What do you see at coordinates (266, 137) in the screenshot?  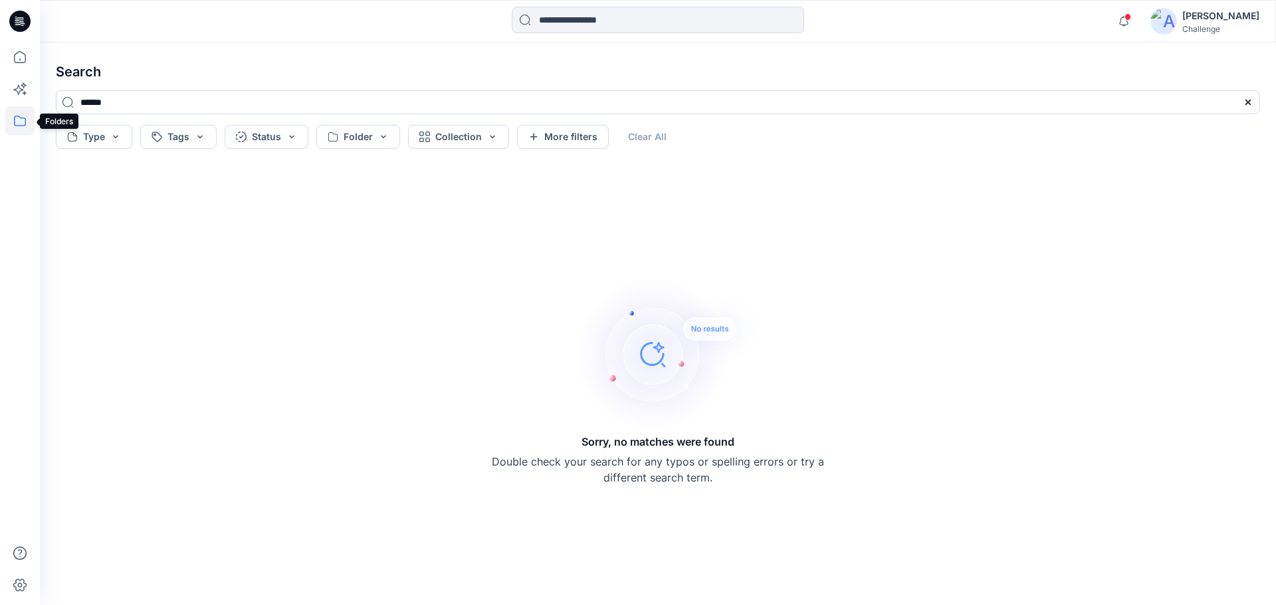 I see `button: Status` at bounding box center [266, 137].